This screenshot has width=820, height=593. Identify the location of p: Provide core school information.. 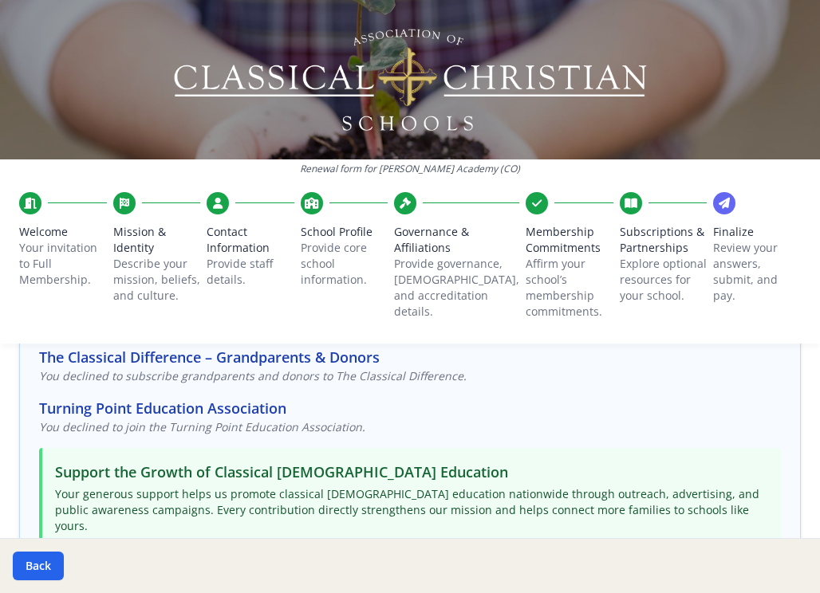
(344, 264).